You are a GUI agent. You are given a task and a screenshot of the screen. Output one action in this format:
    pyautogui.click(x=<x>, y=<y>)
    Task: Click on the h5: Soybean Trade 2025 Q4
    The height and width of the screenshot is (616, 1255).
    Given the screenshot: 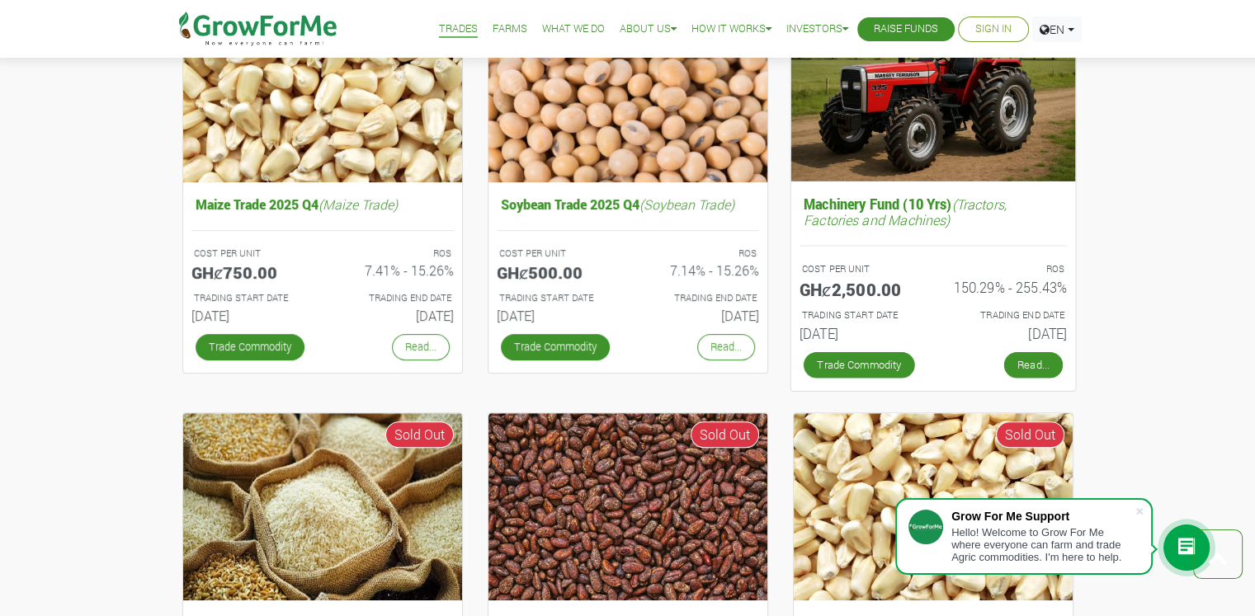 What is the action you would take?
    pyautogui.click(x=628, y=204)
    